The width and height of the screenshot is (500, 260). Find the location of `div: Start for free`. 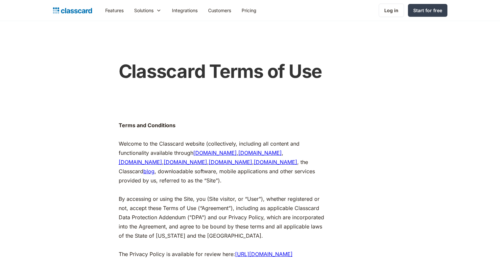

div: Start for free is located at coordinates (428, 10).